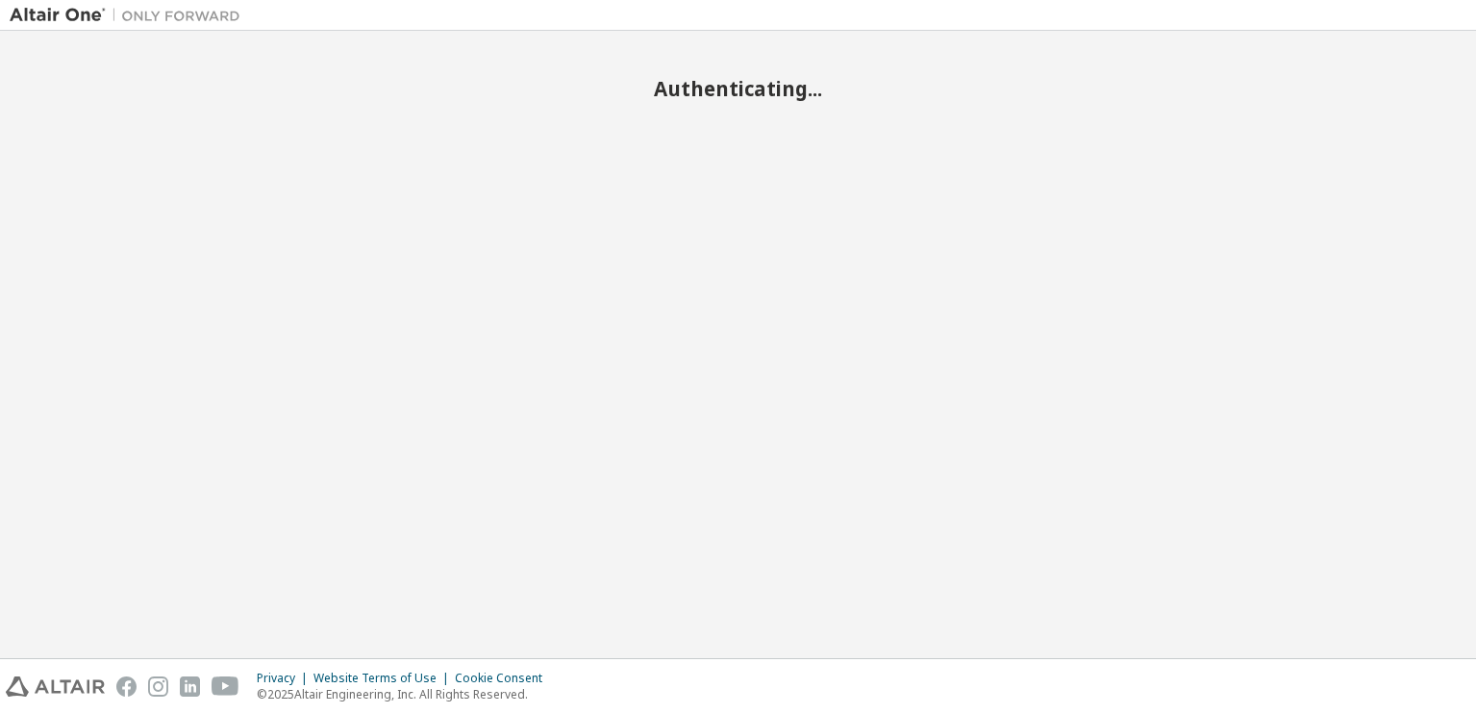 The height and width of the screenshot is (714, 1476). What do you see at coordinates (285, 678) in the screenshot?
I see `div: Privacy` at bounding box center [285, 678].